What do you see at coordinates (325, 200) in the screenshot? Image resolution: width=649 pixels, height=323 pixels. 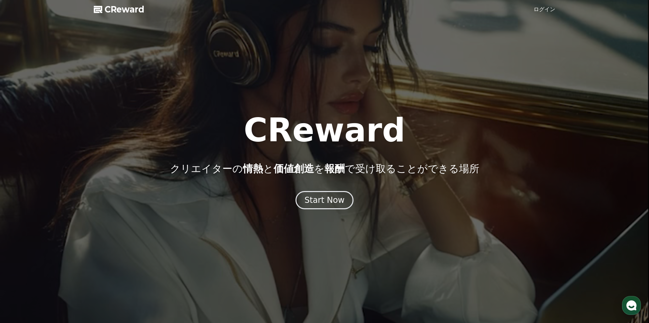 I see `button: Start Now` at bounding box center [325, 200].